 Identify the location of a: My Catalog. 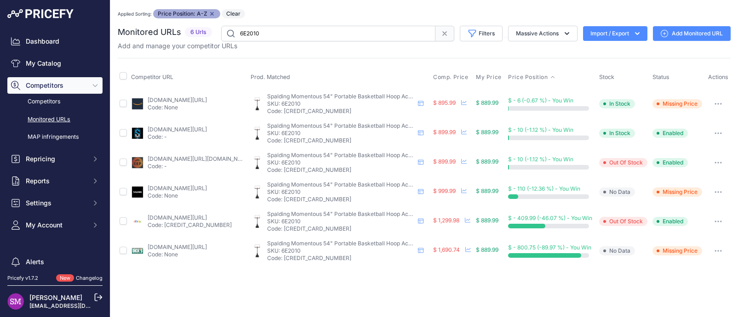
(55, 63).